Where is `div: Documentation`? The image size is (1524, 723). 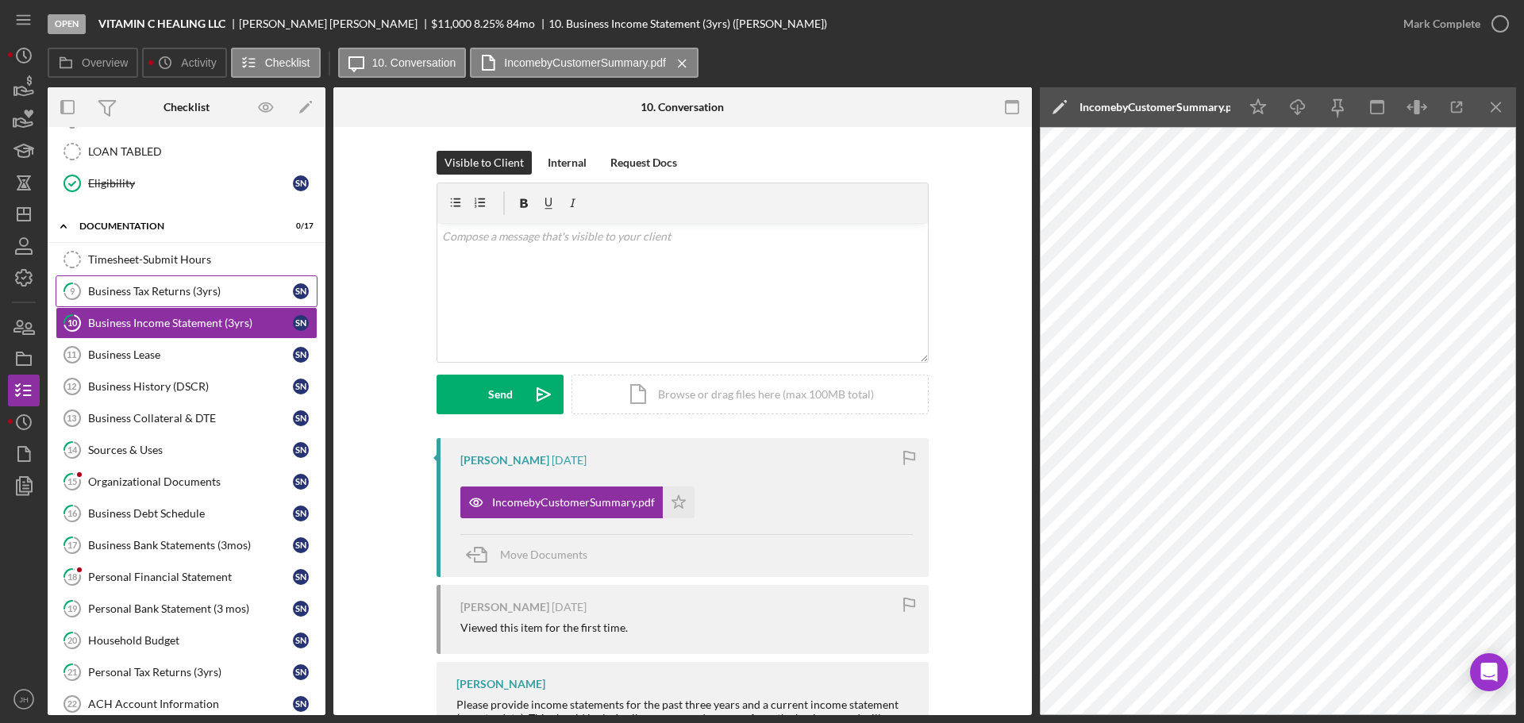
div: Documentation is located at coordinates (176, 226).